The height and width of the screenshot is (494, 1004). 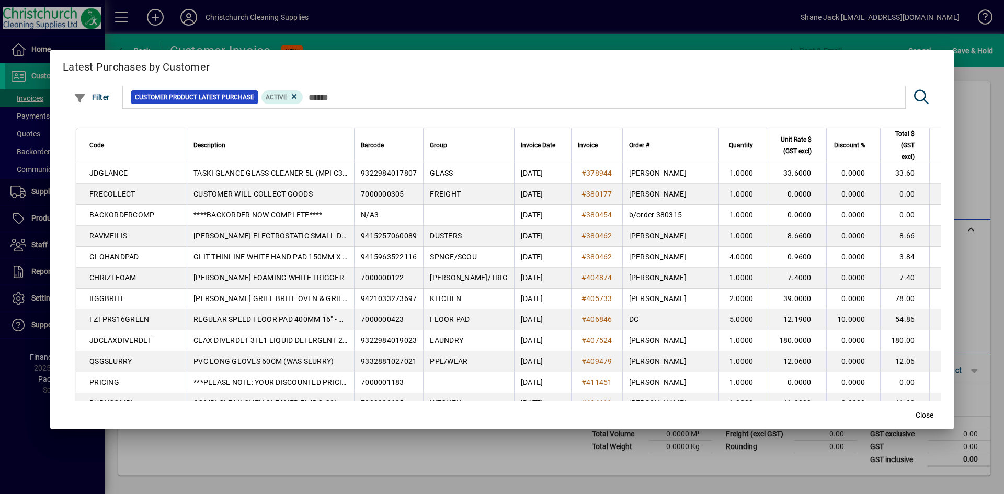 I want to click on div: Barcode, so click(x=389, y=145).